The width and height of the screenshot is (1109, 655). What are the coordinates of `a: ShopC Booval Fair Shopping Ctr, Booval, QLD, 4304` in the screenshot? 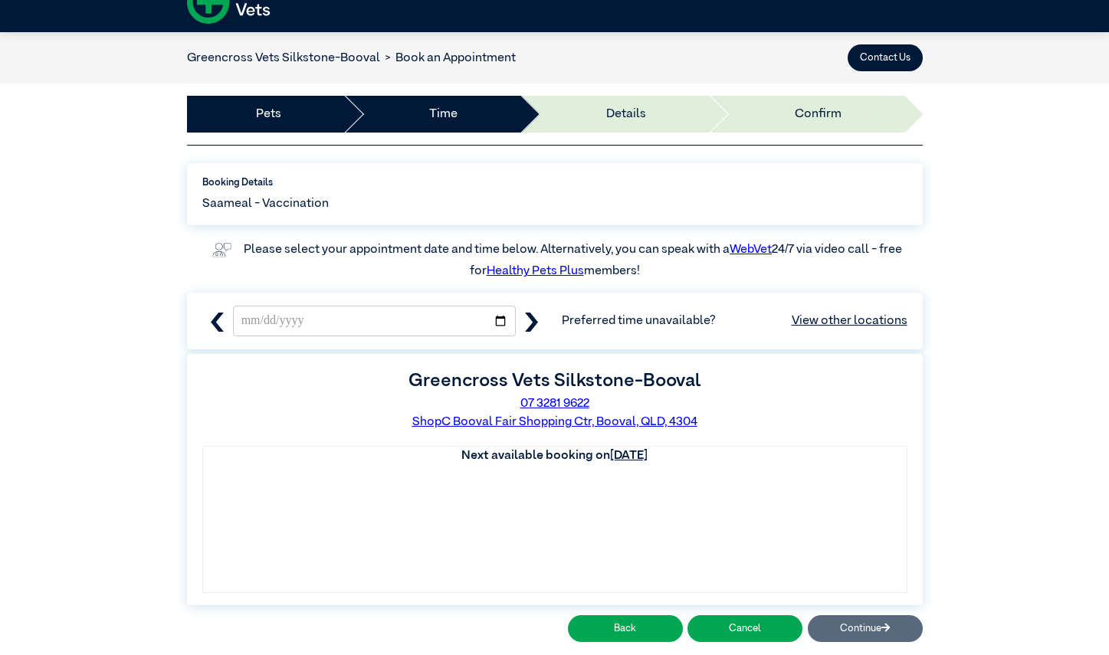 It's located at (555, 422).